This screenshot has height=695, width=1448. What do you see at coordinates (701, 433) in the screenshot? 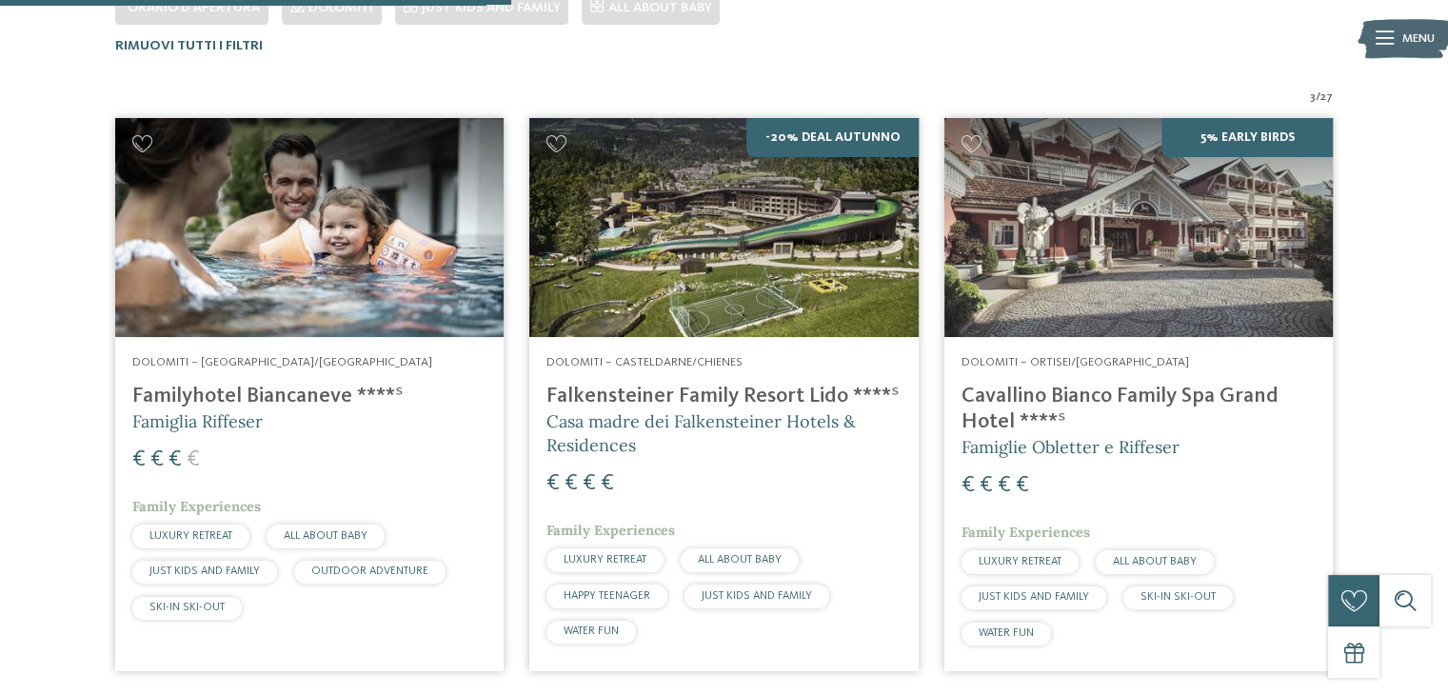
I see `span: Casa madre dei Falkensteiner Hotels & Residences` at bounding box center [701, 433].